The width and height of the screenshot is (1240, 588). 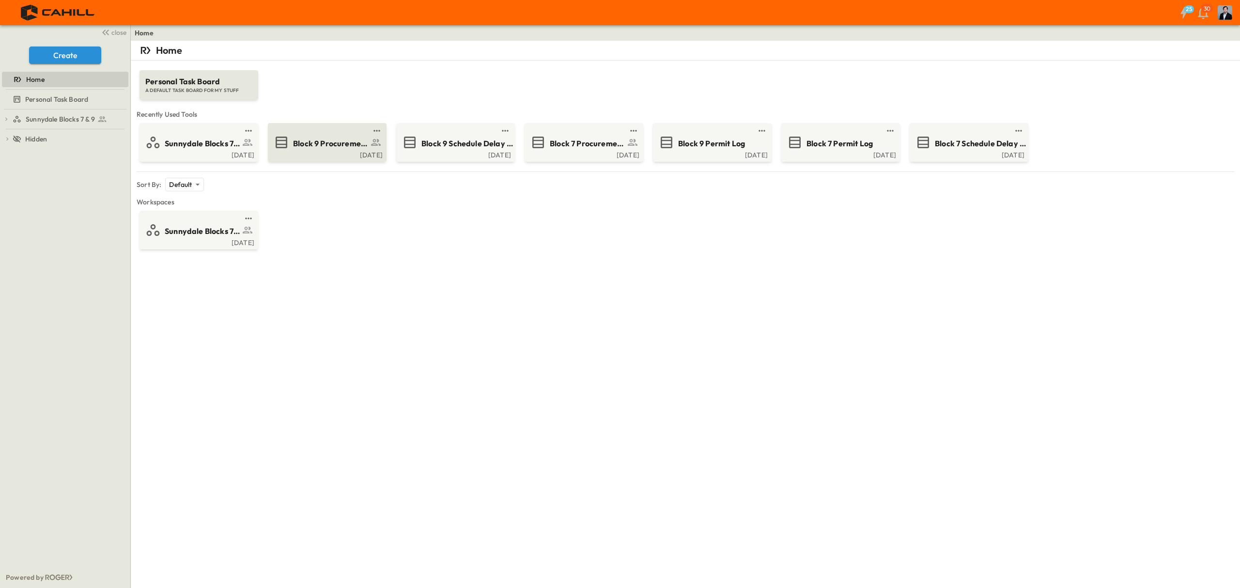 I want to click on span: Workspaces, so click(x=686, y=202).